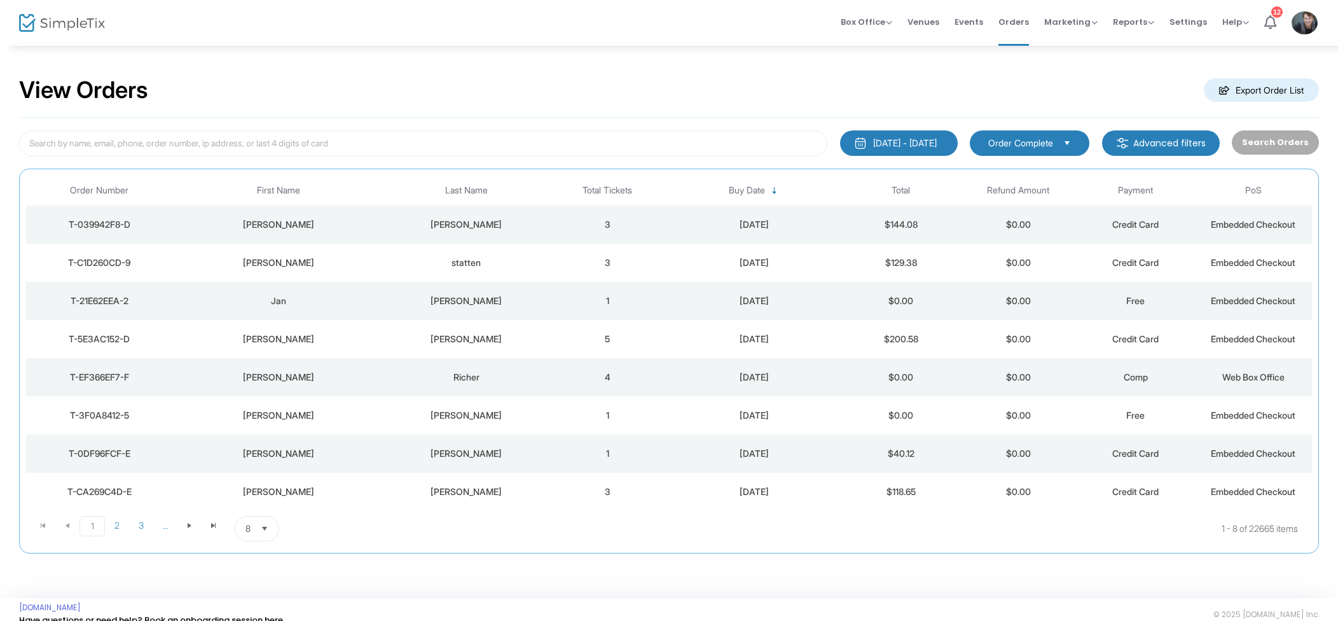 This screenshot has width=1338, height=621. What do you see at coordinates (165, 525) in the screenshot?
I see `span: Page 4` at bounding box center [165, 525].